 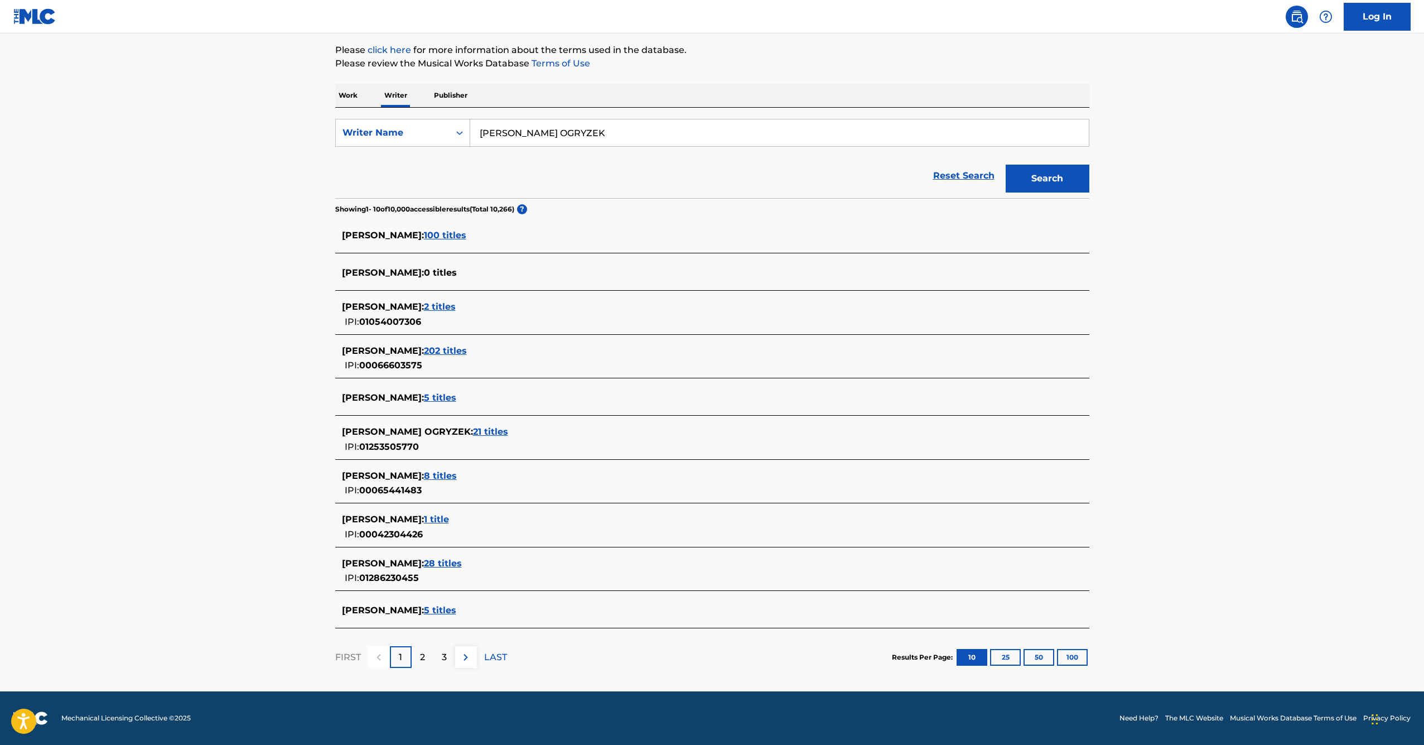 What do you see at coordinates (1293, 718) in the screenshot?
I see `a: Musical Works Database Terms of Use` at bounding box center [1293, 718].